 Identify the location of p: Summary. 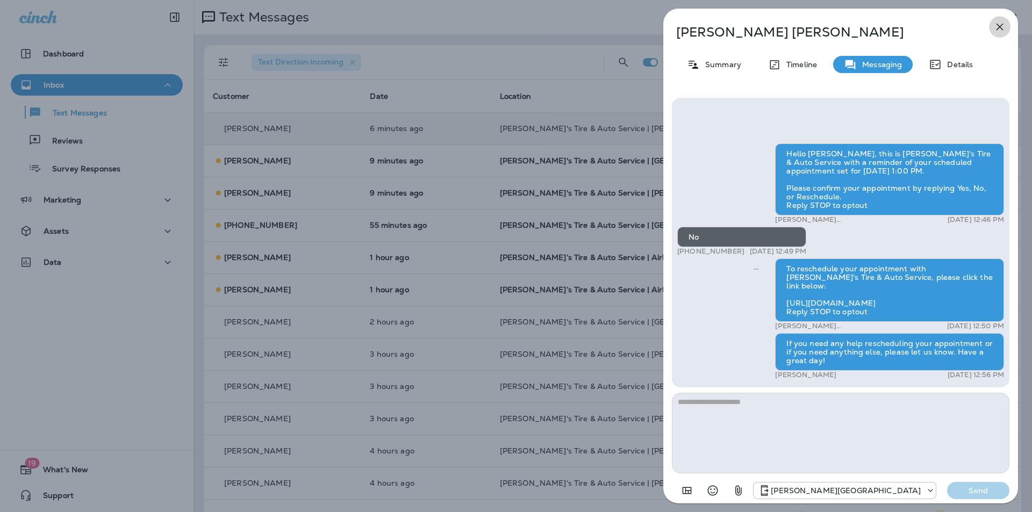
(720, 64).